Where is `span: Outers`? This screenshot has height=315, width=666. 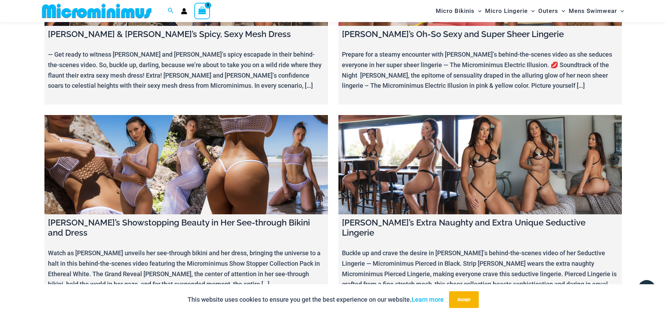 span: Outers is located at coordinates (548, 11).